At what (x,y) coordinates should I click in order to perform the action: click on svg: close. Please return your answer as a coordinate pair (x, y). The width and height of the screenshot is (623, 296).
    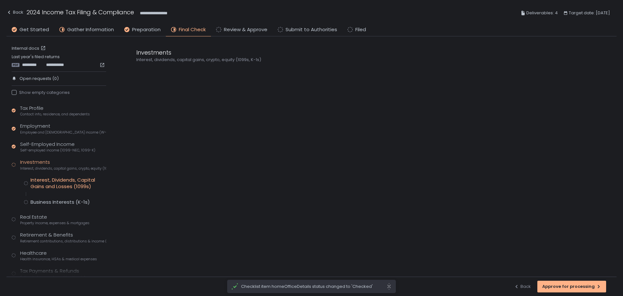
    Looking at the image, I should click on (389, 286).